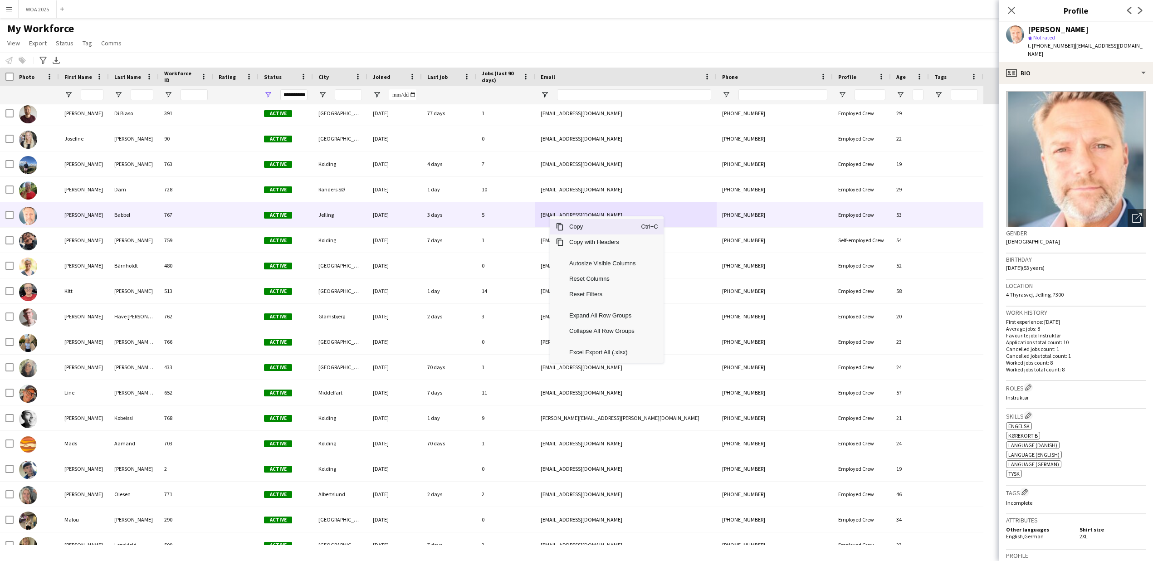  I want to click on h3: Birthday, so click(1076, 259).